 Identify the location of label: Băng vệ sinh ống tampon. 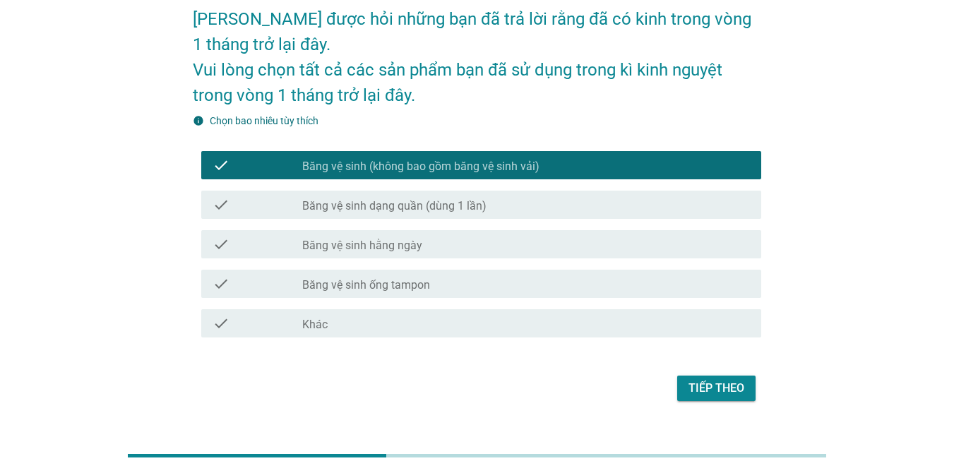
(366, 285).